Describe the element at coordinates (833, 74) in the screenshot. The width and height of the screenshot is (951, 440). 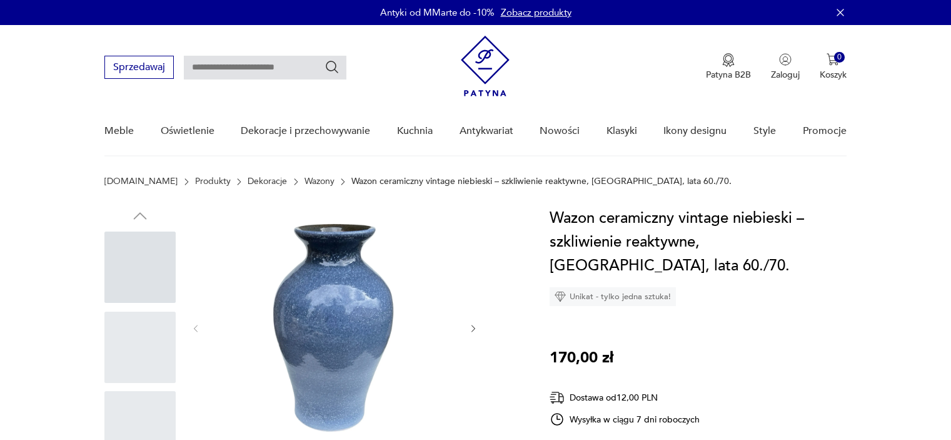
I see `p: Koszyk` at that location.